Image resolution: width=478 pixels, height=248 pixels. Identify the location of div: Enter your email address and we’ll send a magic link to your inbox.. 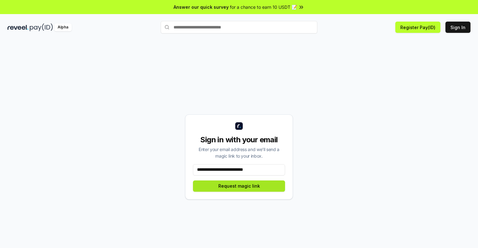
(239, 153).